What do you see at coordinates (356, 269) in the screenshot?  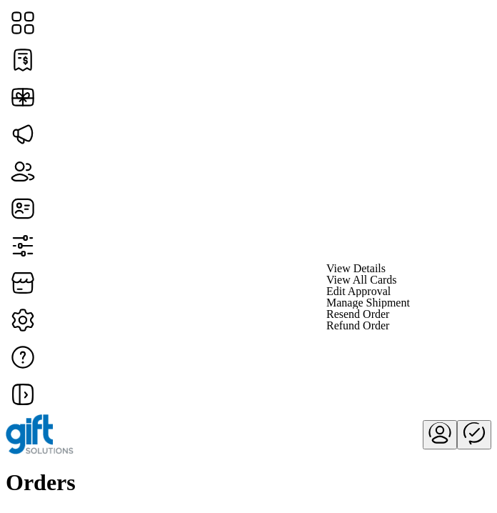 I see `span: View Details` at bounding box center [356, 269].